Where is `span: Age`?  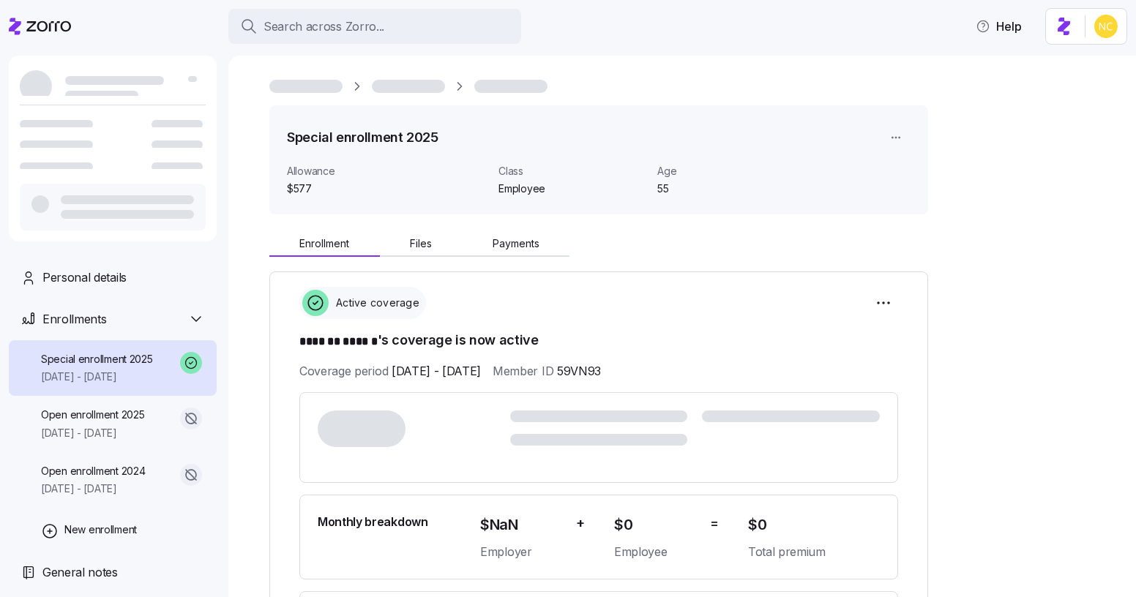
span: Age is located at coordinates (731, 171).